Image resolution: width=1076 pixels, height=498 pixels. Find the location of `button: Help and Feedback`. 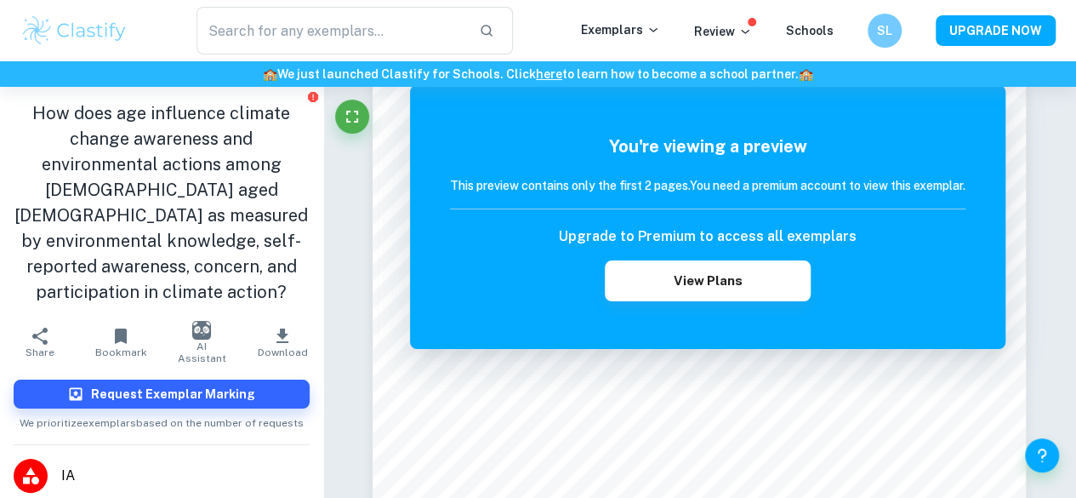

button: Help and Feedback is located at coordinates (1042, 455).